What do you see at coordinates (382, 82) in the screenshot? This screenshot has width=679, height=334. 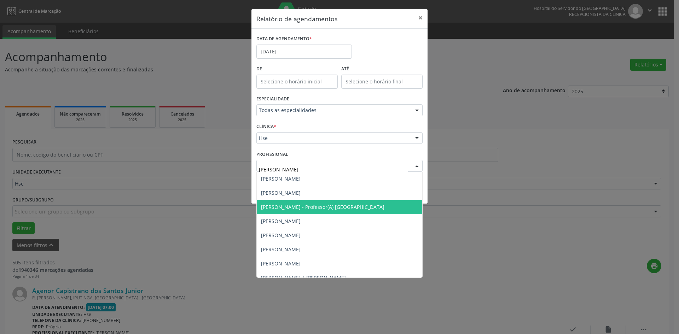 I see `input: Selecione o horário final` at bounding box center [382, 82].